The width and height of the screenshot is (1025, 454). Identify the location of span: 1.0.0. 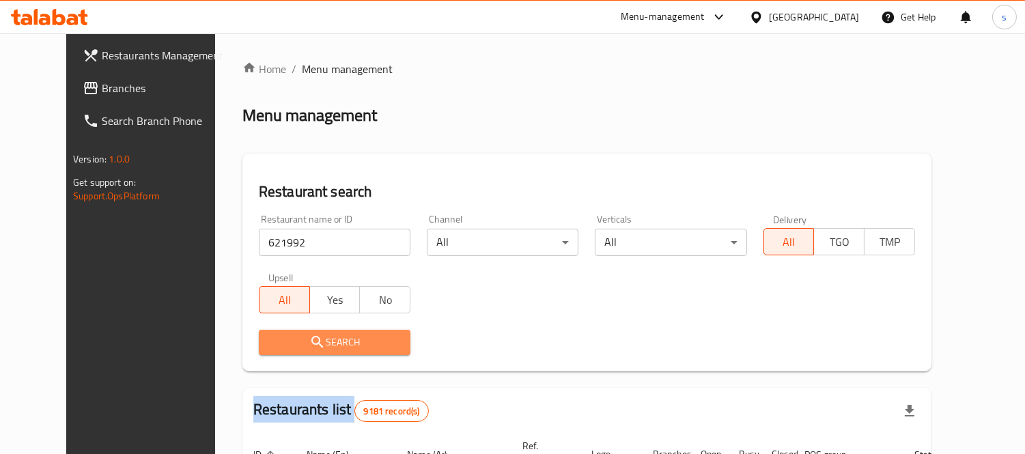
(119, 159).